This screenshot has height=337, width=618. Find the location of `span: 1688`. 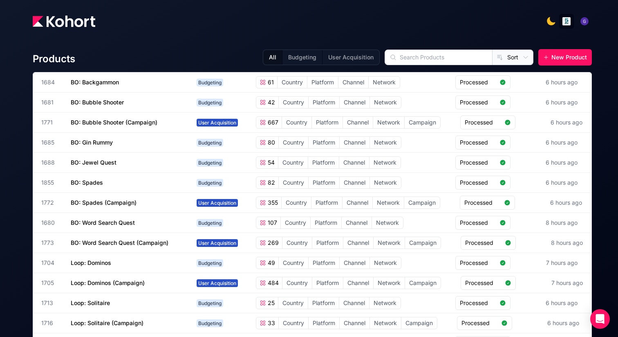

span: 1688 is located at coordinates (51, 162).